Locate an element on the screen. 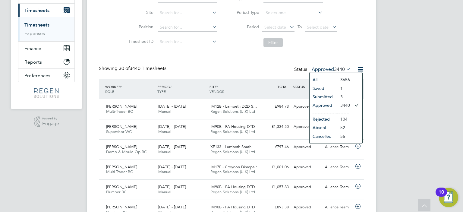 This screenshot has width=463, height=212. span: Supervisor WC is located at coordinates (119, 131).